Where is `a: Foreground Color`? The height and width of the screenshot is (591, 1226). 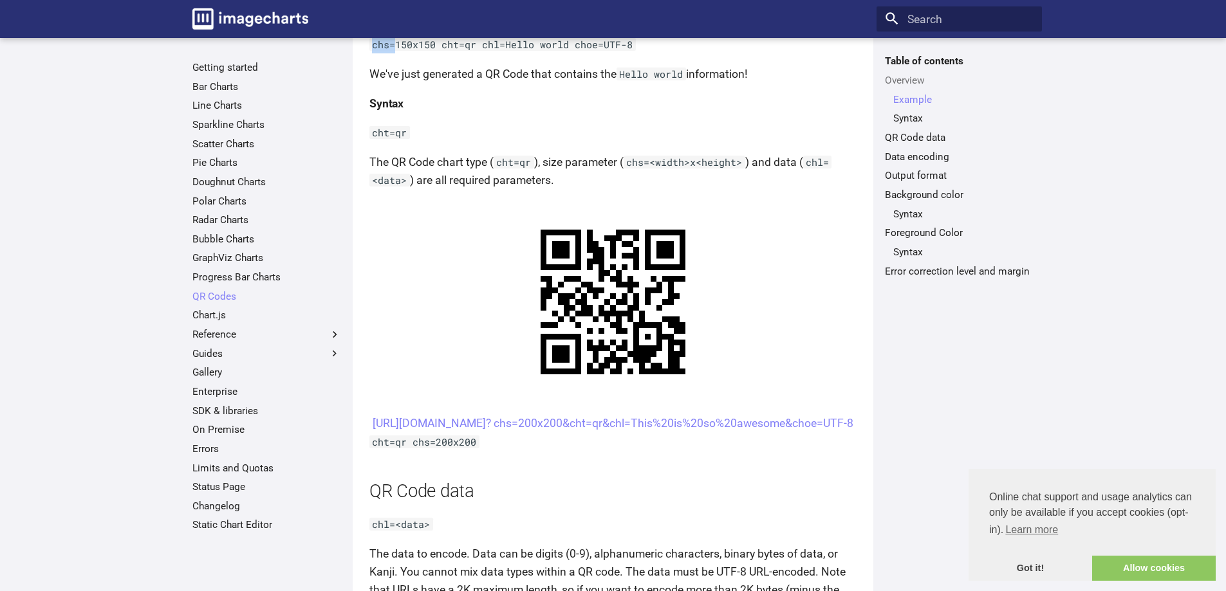 a: Foreground Color is located at coordinates (959, 233).